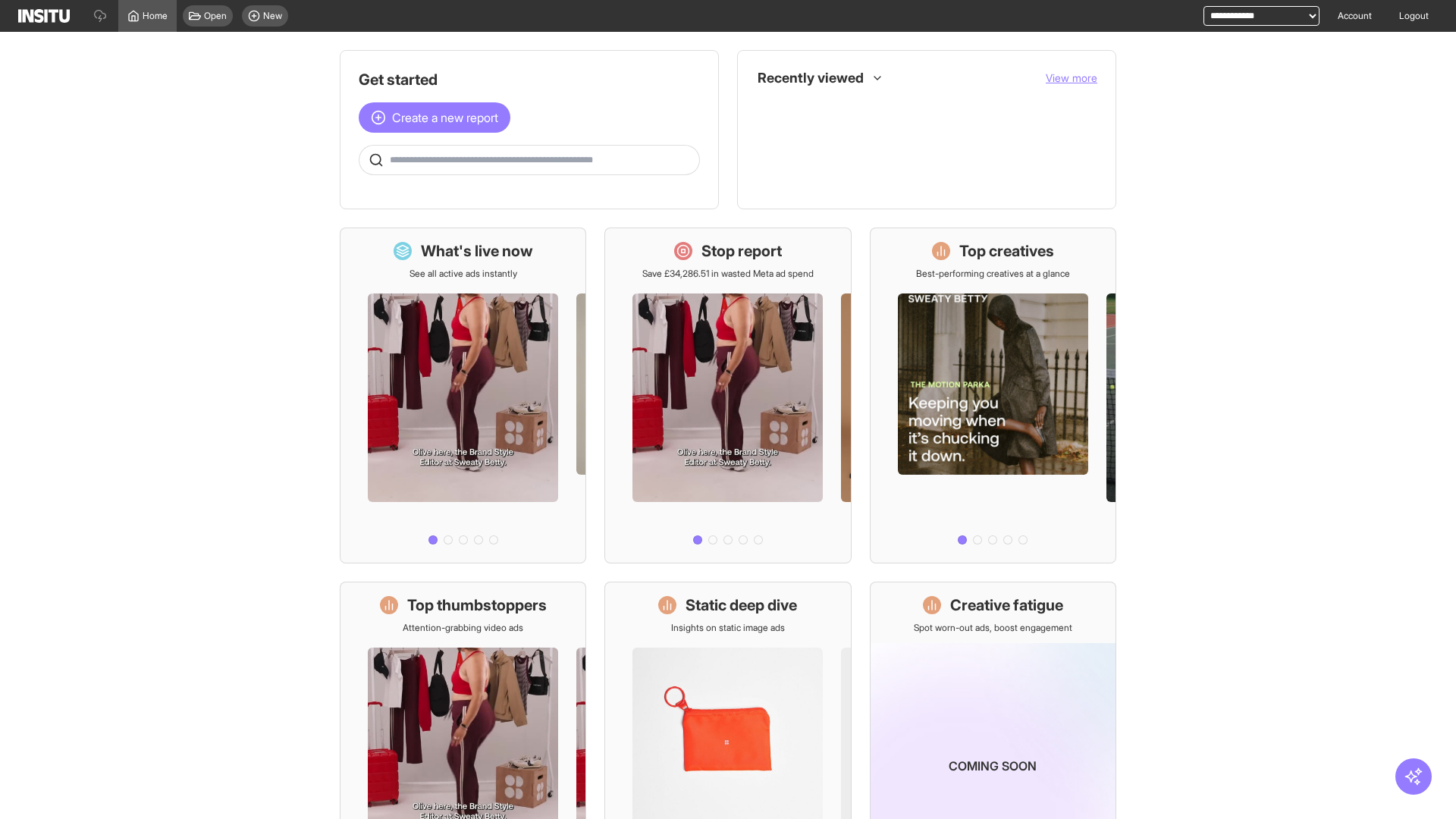 The height and width of the screenshot is (819, 1456). I want to click on span: Create a new report, so click(445, 117).